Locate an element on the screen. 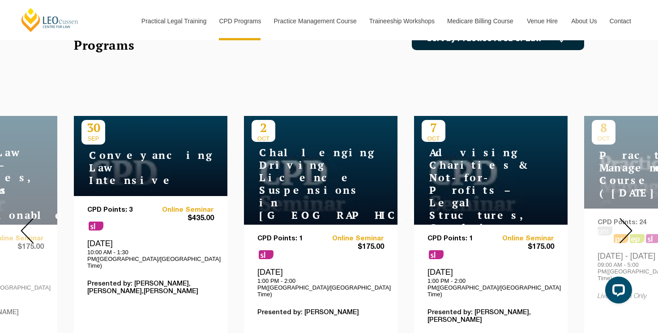 The image size is (658, 333). button: Open LiveChat chat widget is located at coordinates (21, 17).